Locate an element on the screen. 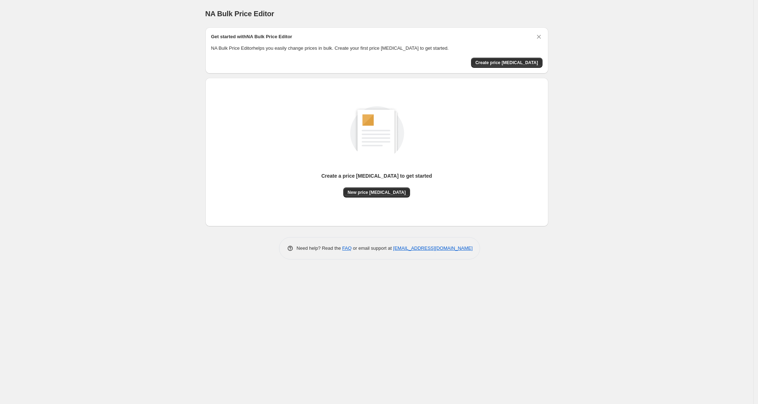 The height and width of the screenshot is (404, 758). span: Need help? Read the is located at coordinates (319, 248).